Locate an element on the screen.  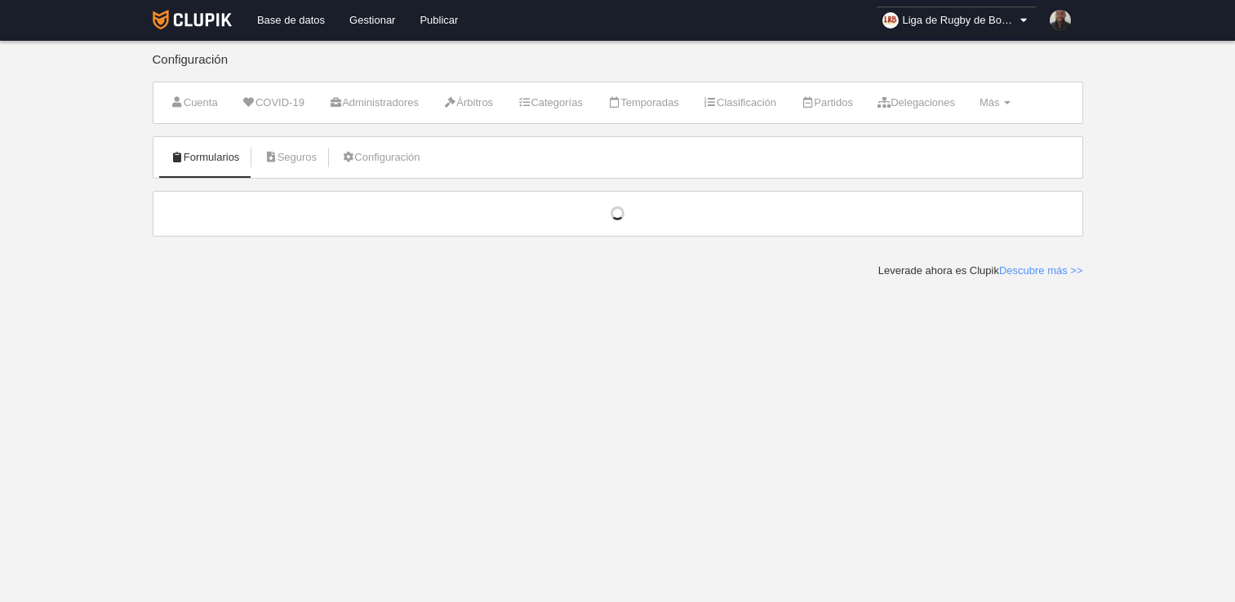
a: Liga de Rugby de Bogotá is located at coordinates (957, 20).